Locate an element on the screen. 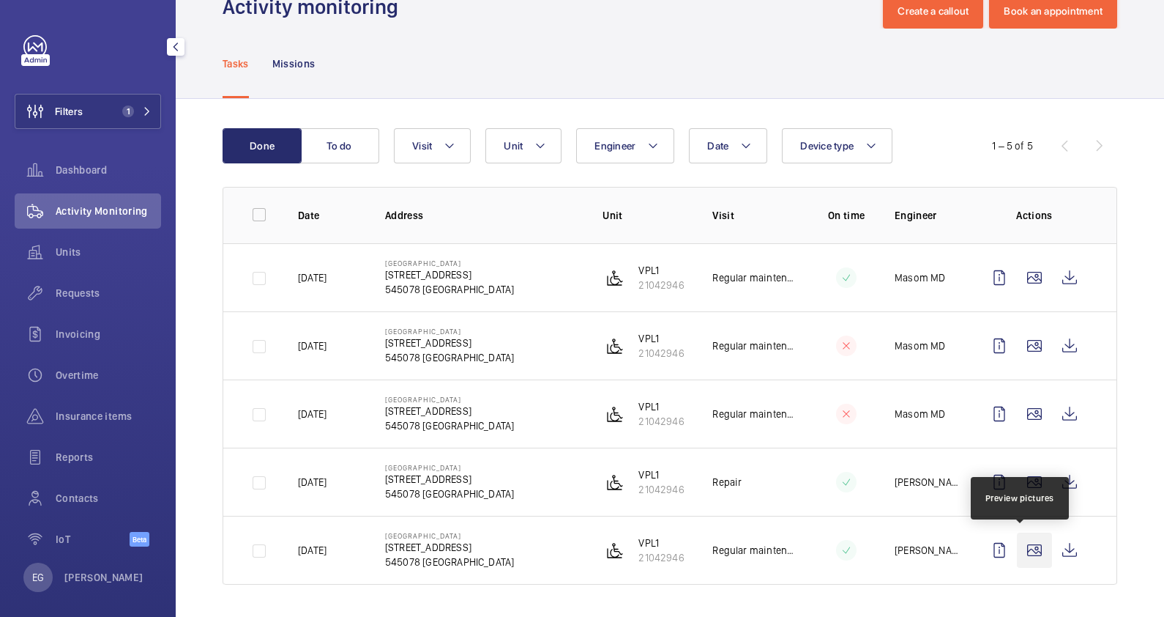  p: Address is located at coordinates (482, 215).